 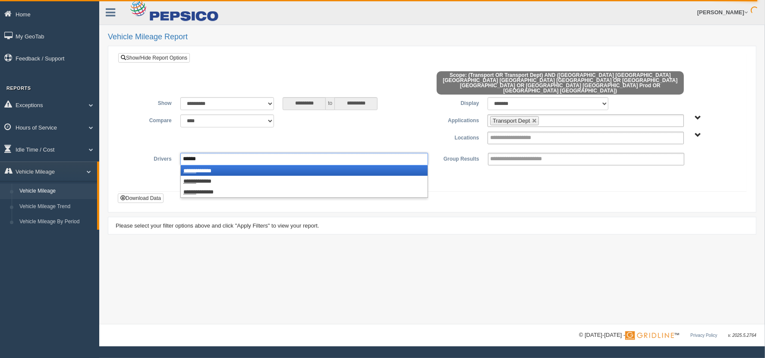 I want to click on a: Show/Hide Report Options, so click(x=154, y=58).